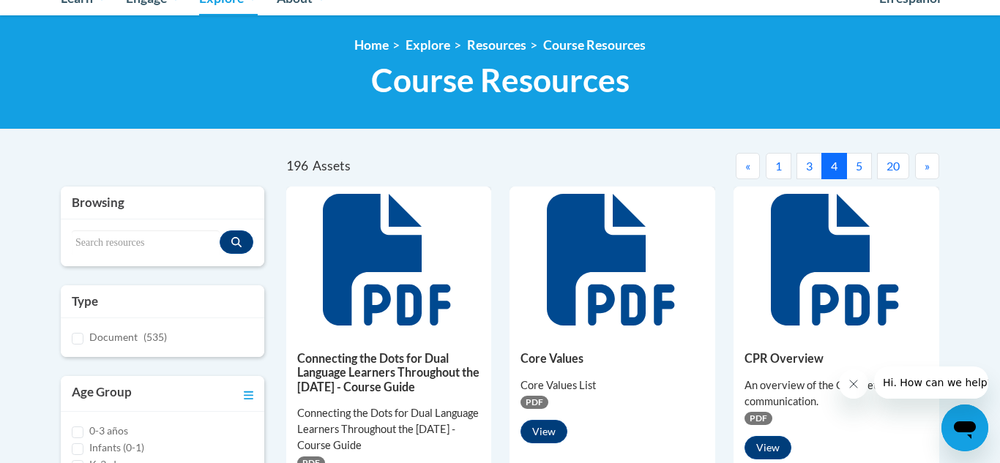 The width and height of the screenshot is (1000, 463). I want to click on div: Core Values List, so click(612, 386).